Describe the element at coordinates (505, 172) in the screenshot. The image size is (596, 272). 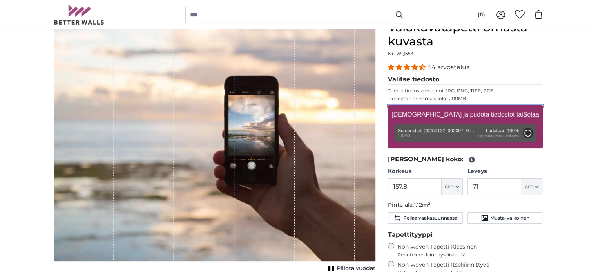
I see `label: Leveys` at that location.